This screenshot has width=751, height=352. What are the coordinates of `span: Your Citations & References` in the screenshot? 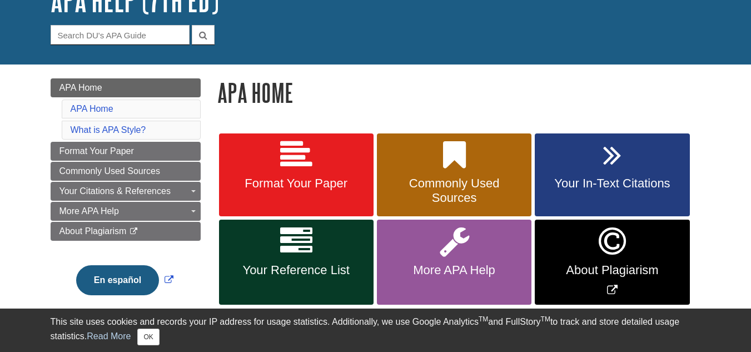 It's located at (115, 191).